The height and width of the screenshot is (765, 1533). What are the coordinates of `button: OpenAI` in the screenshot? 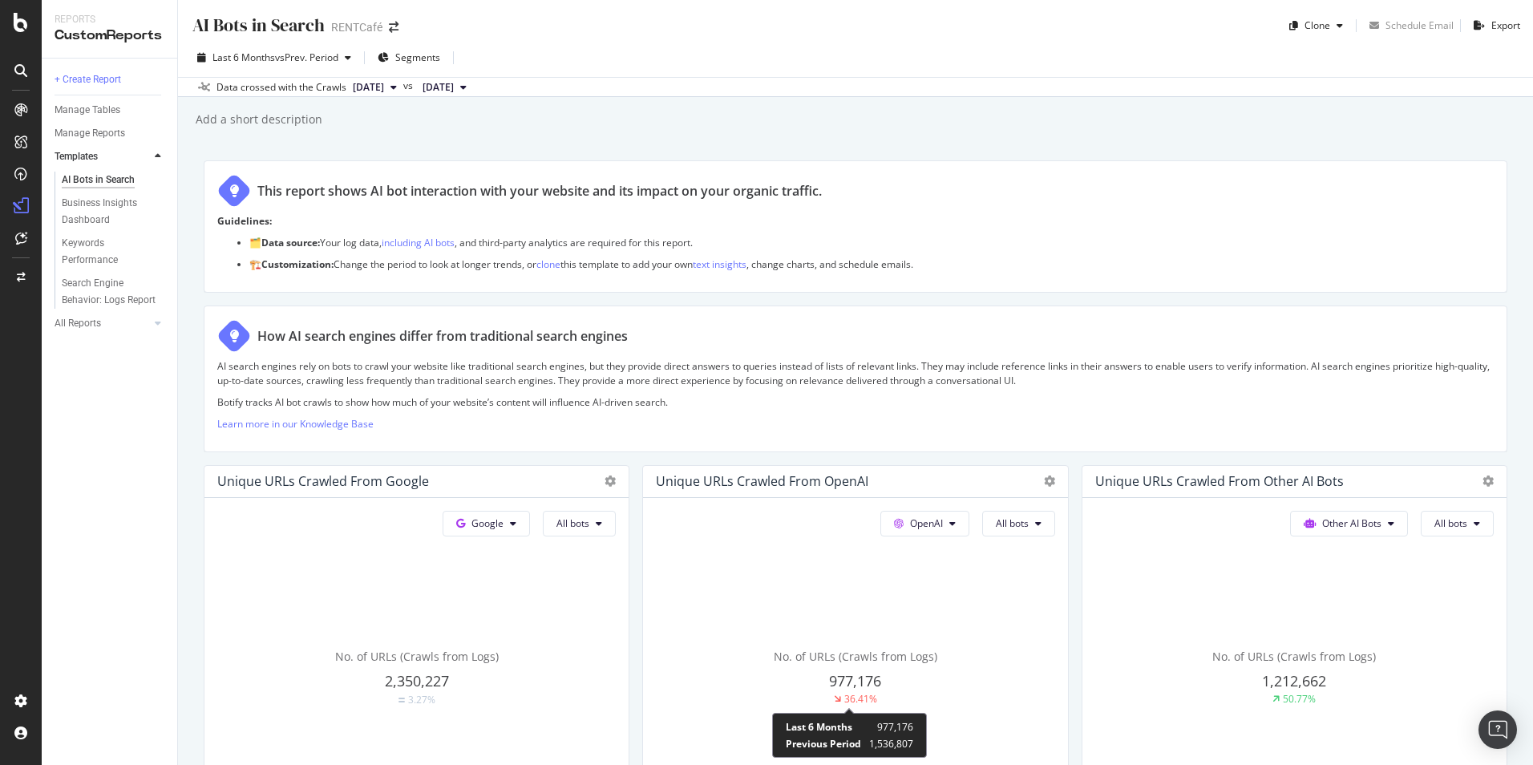 It's located at (924, 523).